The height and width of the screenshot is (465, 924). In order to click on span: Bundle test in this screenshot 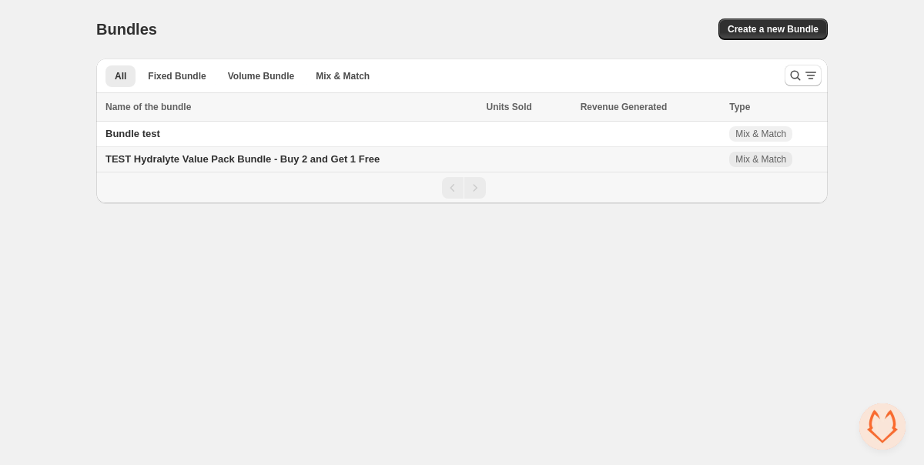, I will do `click(132, 133)`.